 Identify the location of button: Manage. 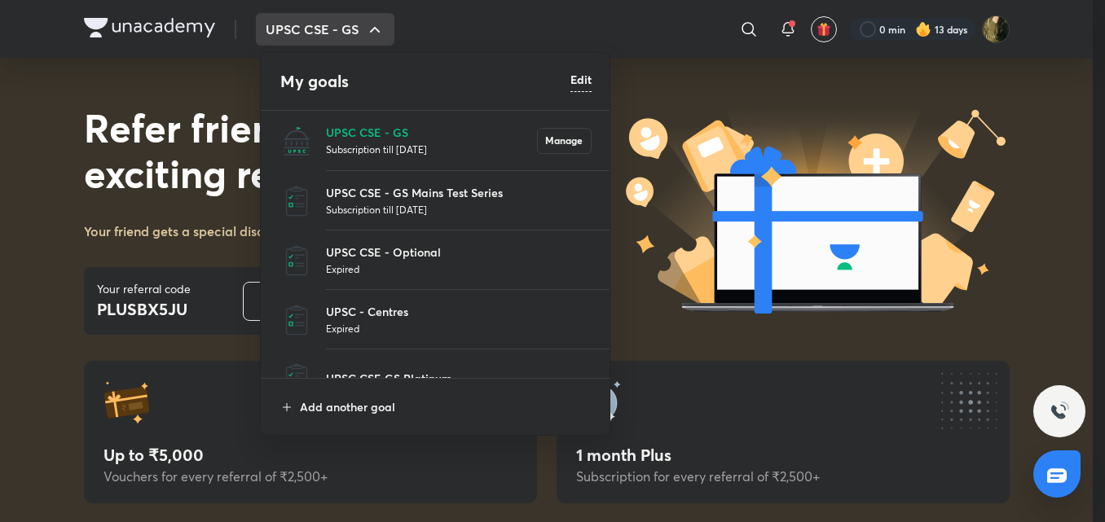
(564, 141).